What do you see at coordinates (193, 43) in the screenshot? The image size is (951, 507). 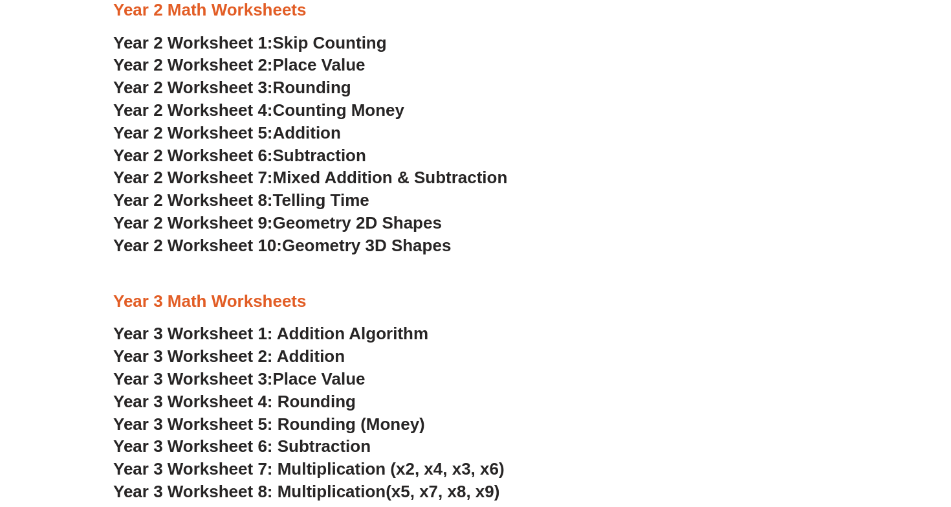 I see `span: Year 2 Worksheet 1:` at bounding box center [193, 43].